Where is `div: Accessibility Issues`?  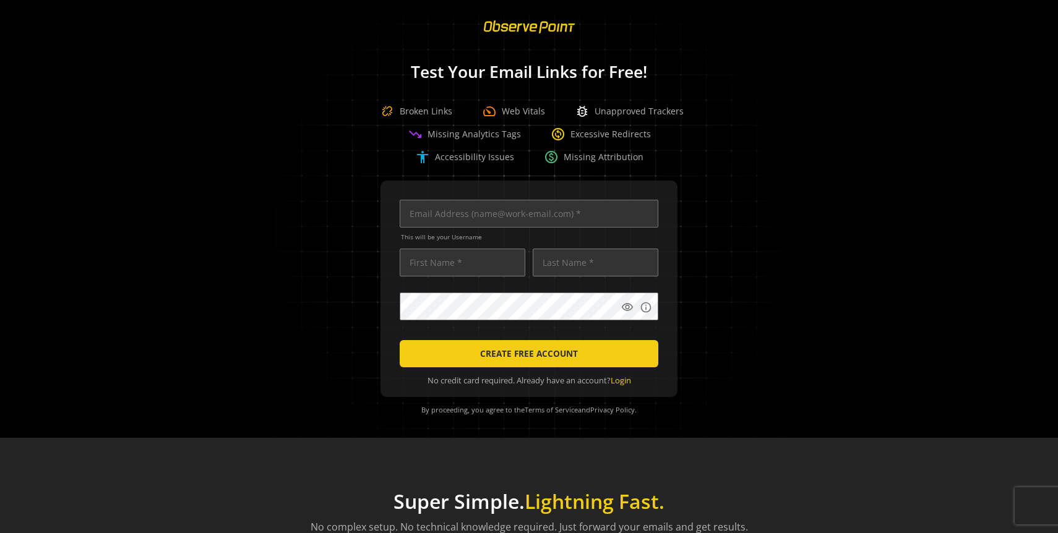 div: Accessibility Issues is located at coordinates (465, 157).